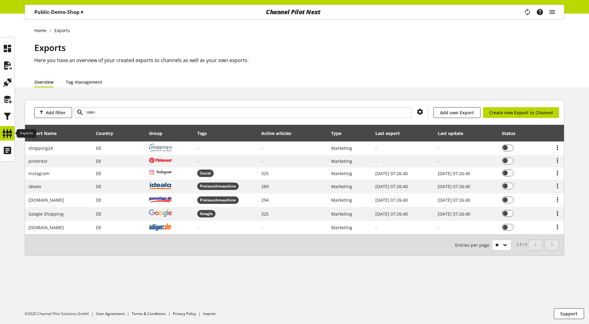 This screenshot has height=324, width=589. Describe the element at coordinates (50, 48) in the screenshot. I see `span: Exports` at that location.